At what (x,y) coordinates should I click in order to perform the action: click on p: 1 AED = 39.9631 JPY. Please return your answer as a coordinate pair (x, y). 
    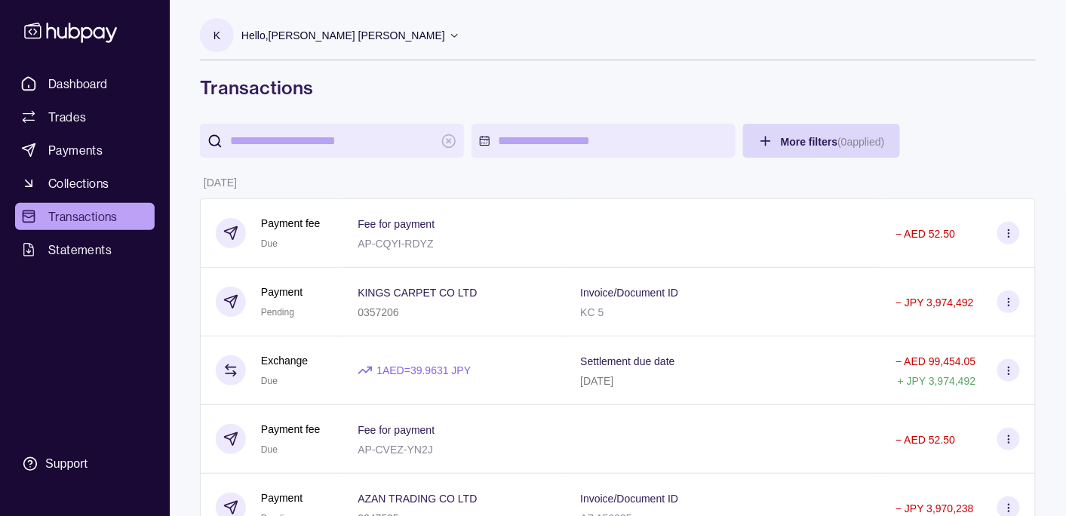
    Looking at the image, I should click on (423, 371).